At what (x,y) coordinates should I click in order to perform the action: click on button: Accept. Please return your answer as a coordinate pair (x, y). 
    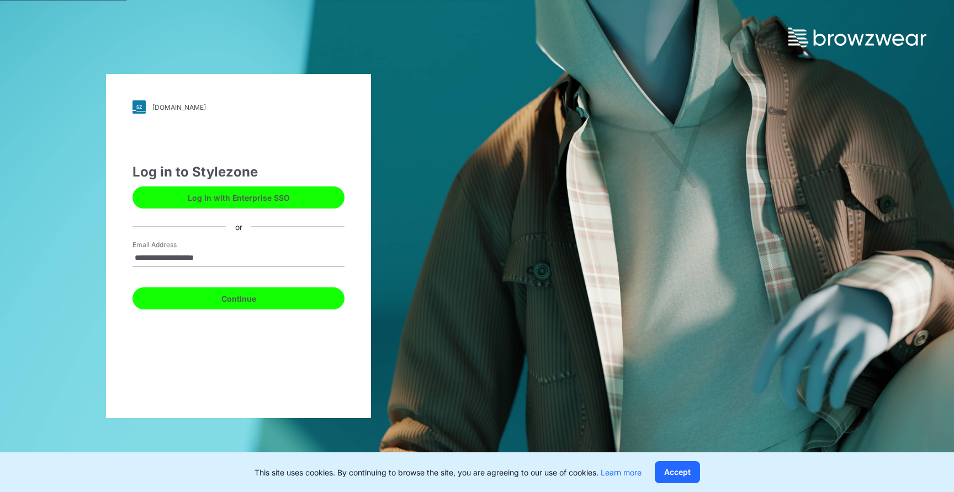
    Looking at the image, I should click on (677, 472).